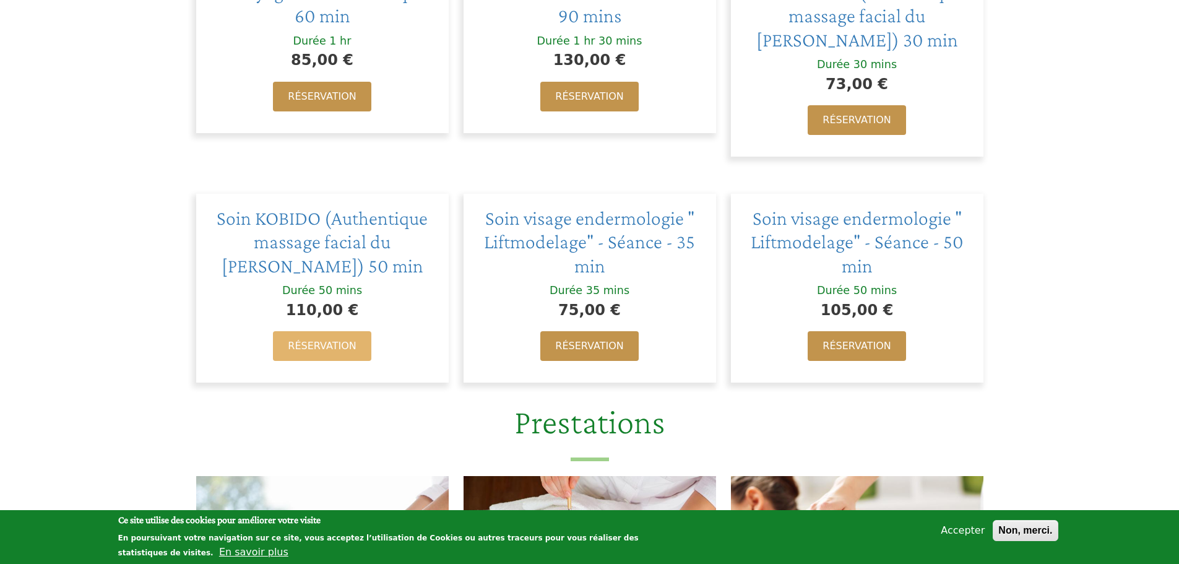 This screenshot has width=1179, height=564. Describe the element at coordinates (590, 60) in the screenshot. I see `div: 130,00 €` at that location.